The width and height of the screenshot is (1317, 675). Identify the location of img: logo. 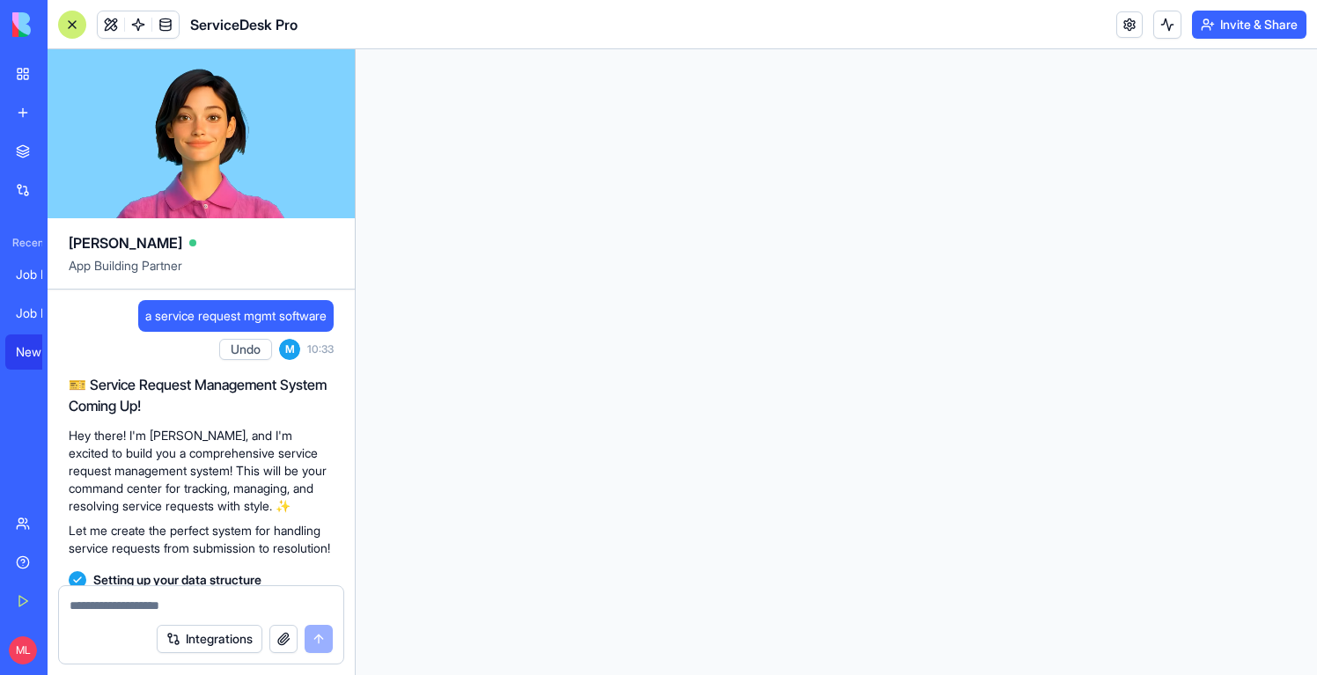
(67, 25).